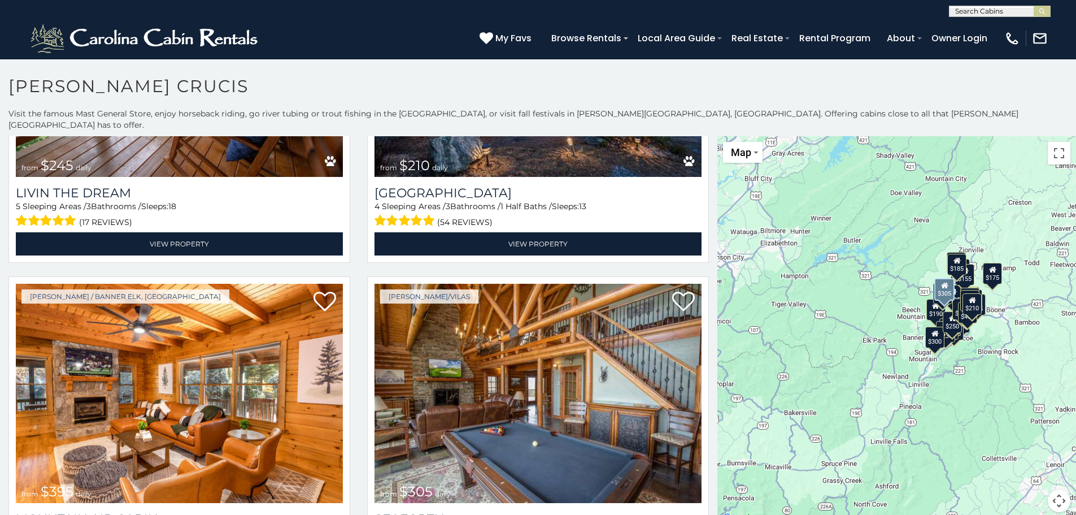  I want to click on img: Seaforth, so click(538, 393).